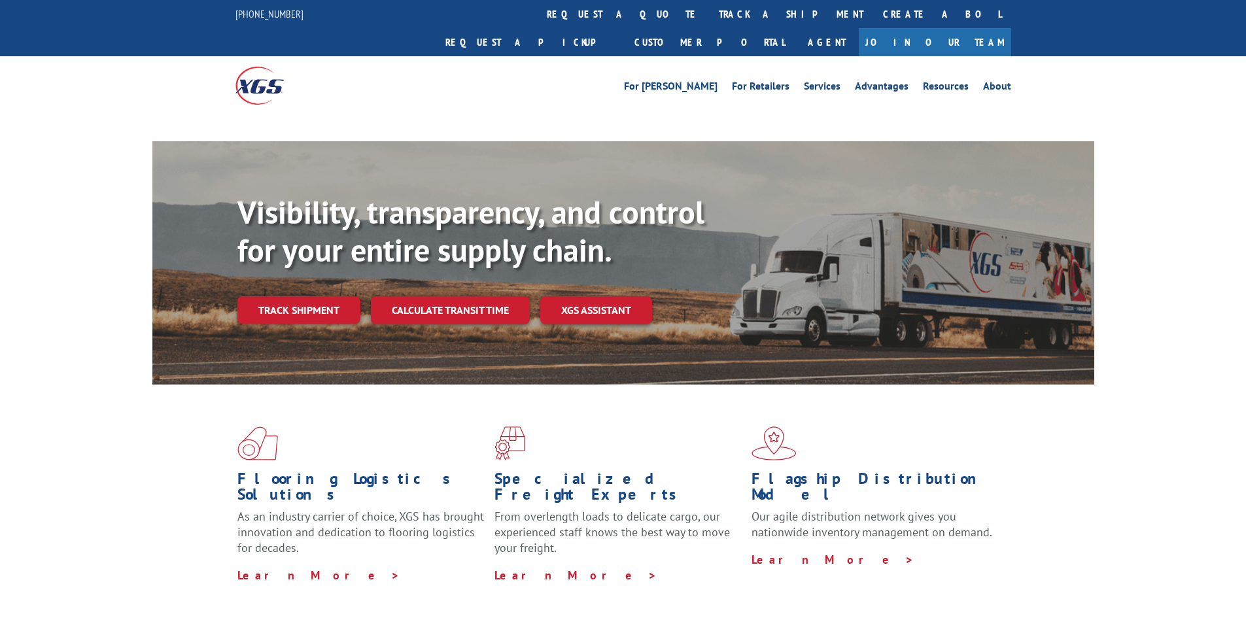 This screenshot has width=1246, height=618. What do you see at coordinates (710, 42) in the screenshot?
I see `a: Customer Portal` at bounding box center [710, 42].